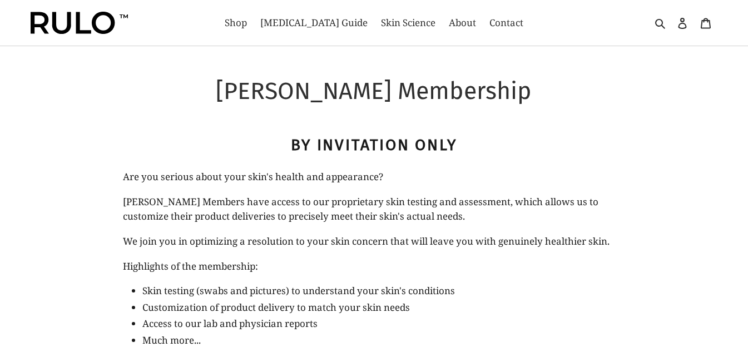 The width and height of the screenshot is (748, 352). What do you see at coordinates (374, 266) in the screenshot?
I see `p: Highlights of the membership:` at bounding box center [374, 266].